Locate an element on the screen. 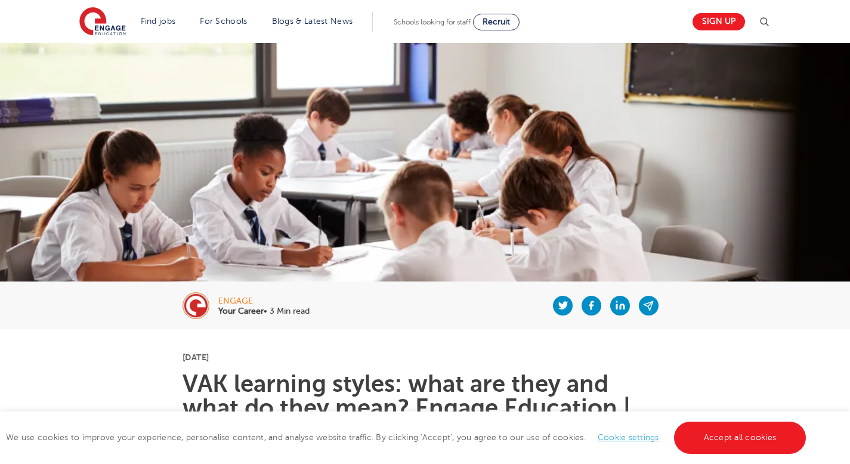 The height and width of the screenshot is (464, 850). a: Sign up is located at coordinates (718, 21).